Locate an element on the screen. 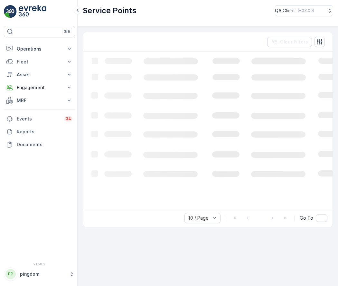 The image size is (338, 286). p: ⌘B is located at coordinates (67, 32).